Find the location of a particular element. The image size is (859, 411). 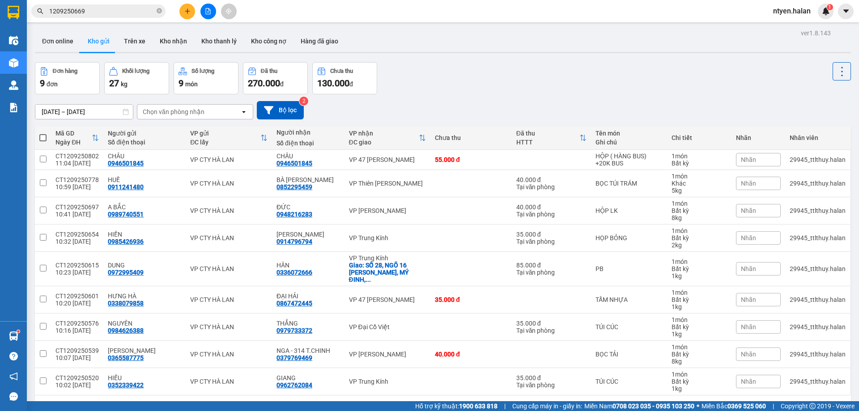

div: HỘP ( HÀNG BUS) is located at coordinates (629, 156).